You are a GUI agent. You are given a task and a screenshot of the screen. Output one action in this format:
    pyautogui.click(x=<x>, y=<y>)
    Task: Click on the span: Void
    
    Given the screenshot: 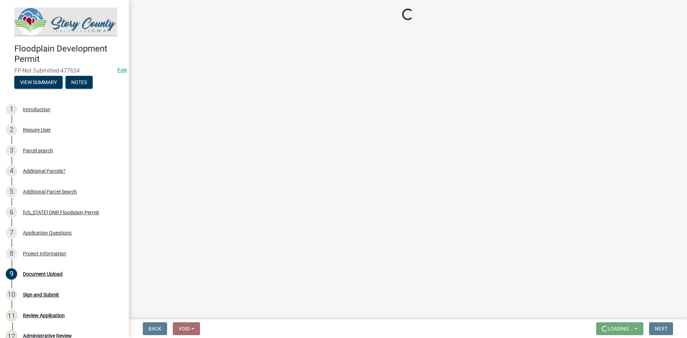 What is the action you would take?
    pyautogui.click(x=184, y=329)
    